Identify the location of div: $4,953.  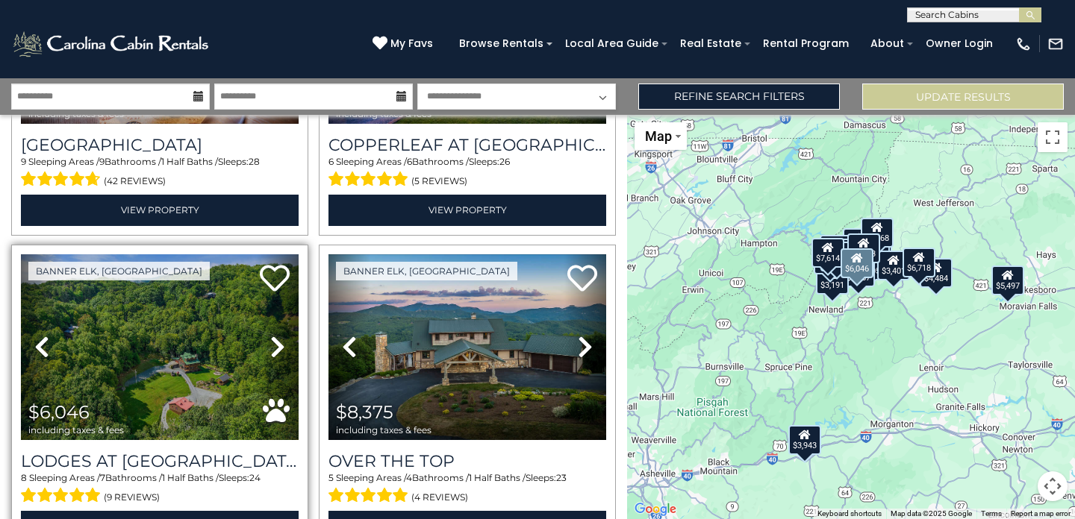
(863, 249).